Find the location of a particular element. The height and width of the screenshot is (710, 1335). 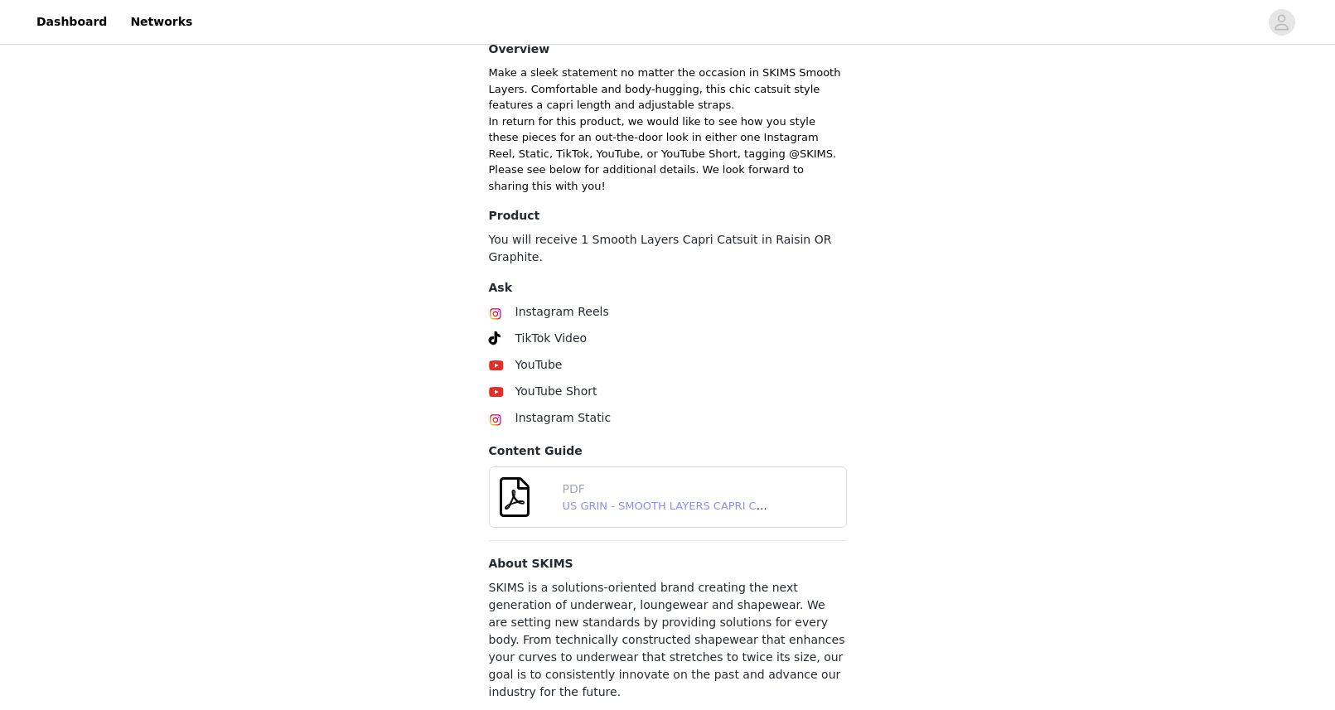

h4: Ask is located at coordinates (668, 287).